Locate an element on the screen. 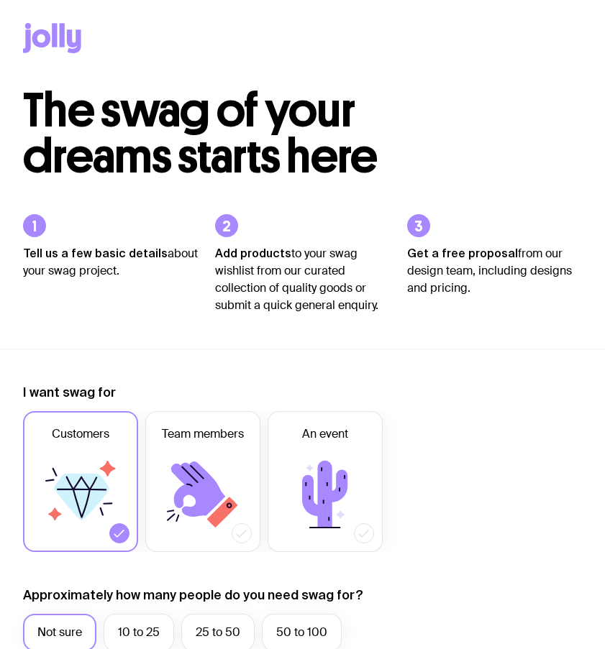 The width and height of the screenshot is (605, 649). span: The swag of your dreams starts here is located at coordinates (200, 133).